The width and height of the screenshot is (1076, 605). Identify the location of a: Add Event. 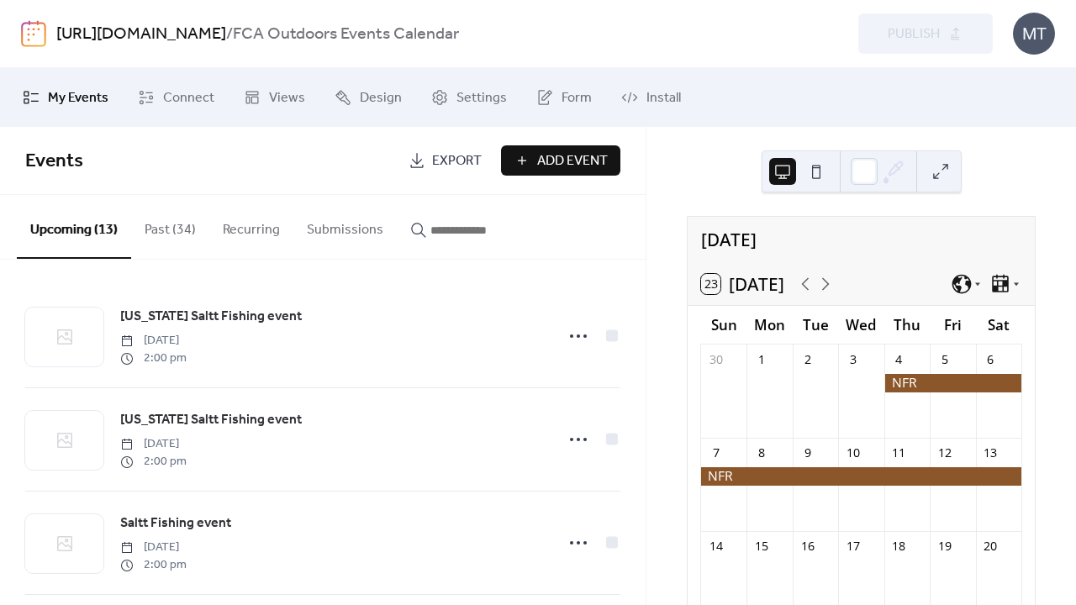
(561, 161).